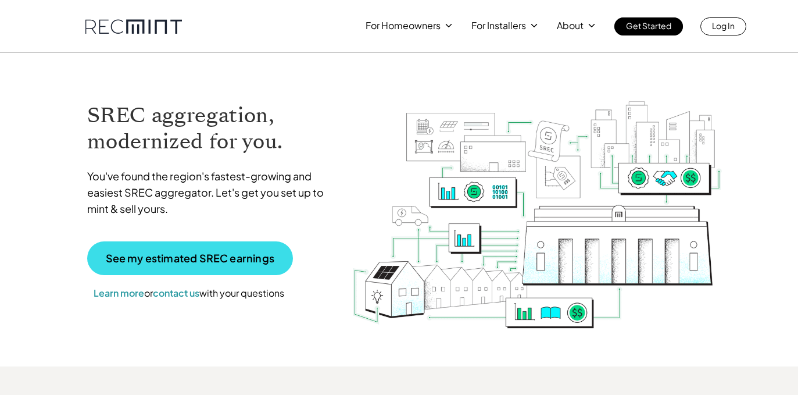 This screenshot has height=395, width=798. Describe the element at coordinates (570, 26) in the screenshot. I see `p: About` at that location.